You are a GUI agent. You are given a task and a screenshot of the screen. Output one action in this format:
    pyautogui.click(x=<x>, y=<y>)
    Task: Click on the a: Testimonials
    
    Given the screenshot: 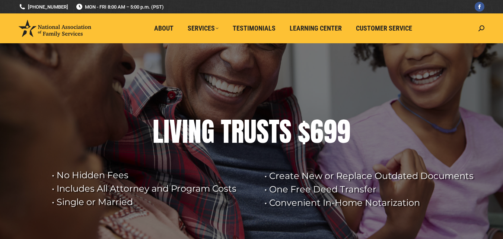 What is the action you would take?
    pyautogui.click(x=254, y=28)
    